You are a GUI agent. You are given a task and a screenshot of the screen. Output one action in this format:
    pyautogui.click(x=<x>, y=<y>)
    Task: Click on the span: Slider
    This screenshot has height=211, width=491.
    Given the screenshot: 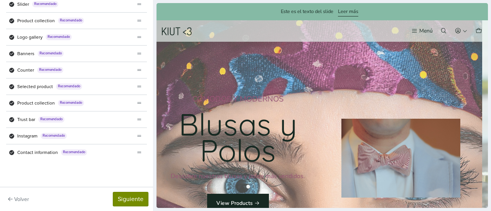 What is the action you would take?
    pyautogui.click(x=23, y=4)
    